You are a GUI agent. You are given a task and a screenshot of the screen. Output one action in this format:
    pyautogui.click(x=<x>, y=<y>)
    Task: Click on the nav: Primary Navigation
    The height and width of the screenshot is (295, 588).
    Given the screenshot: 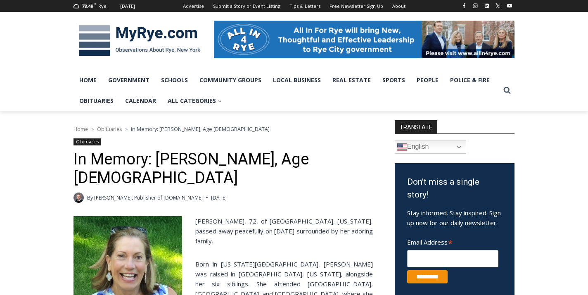 What is the action you would take?
    pyautogui.click(x=287, y=90)
    